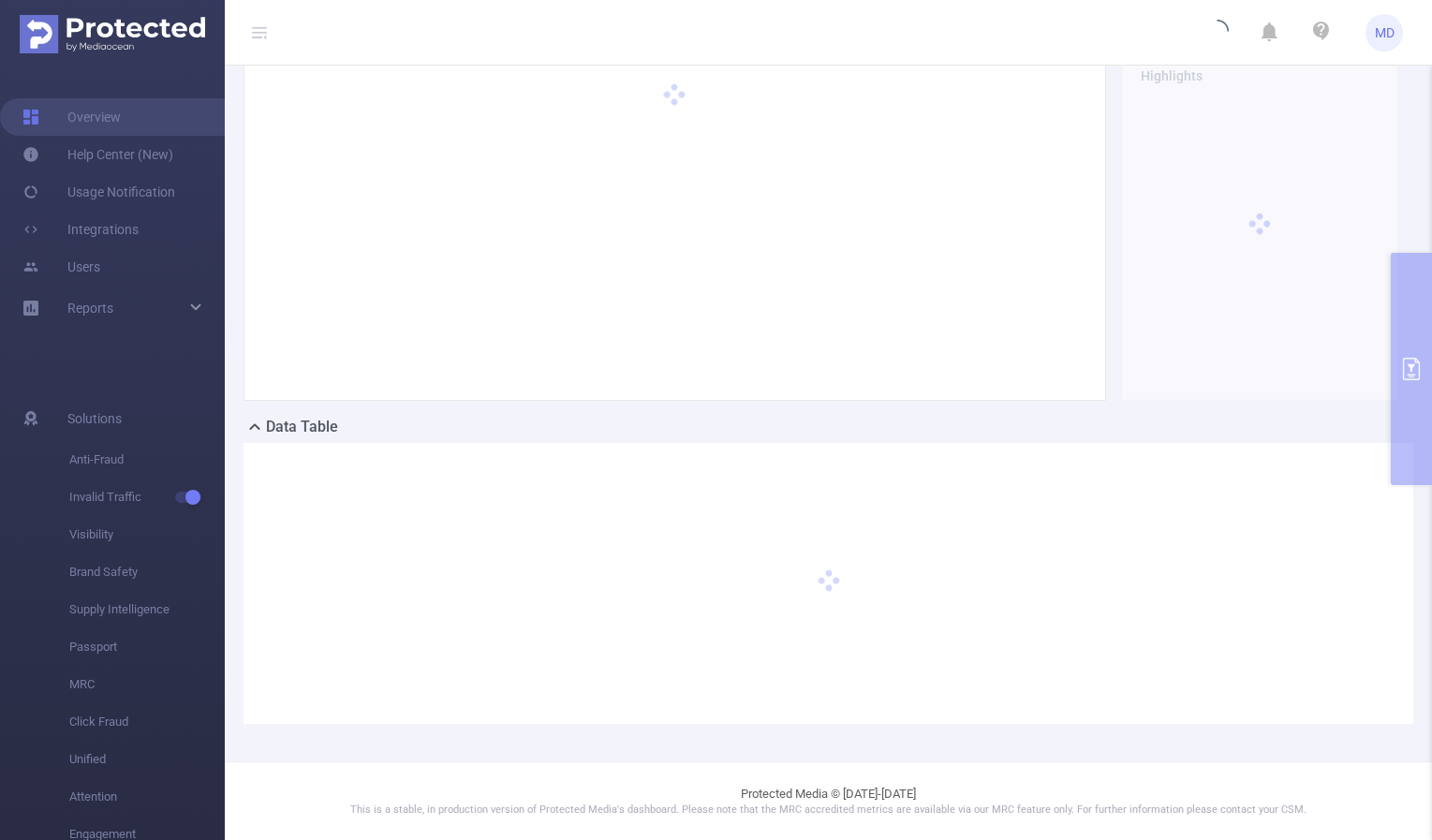 Image resolution: width=1432 pixels, height=840 pixels. Describe the element at coordinates (71, 118) in the screenshot. I see `a: Overview` at that location.